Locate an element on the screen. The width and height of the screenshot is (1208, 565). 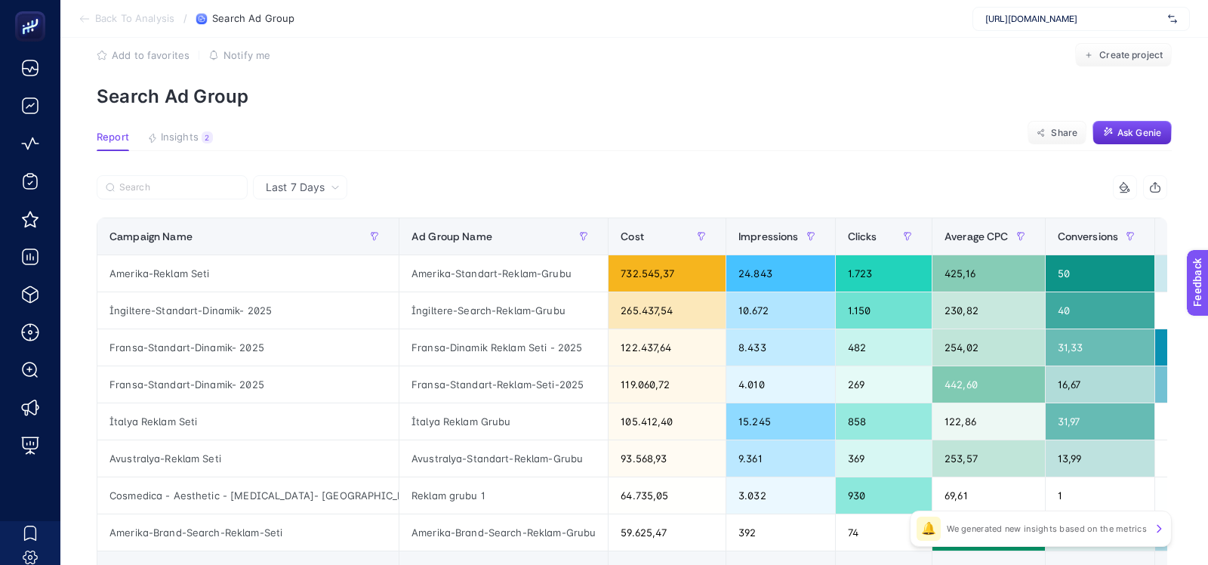
span: Average CPC is located at coordinates (977, 236).